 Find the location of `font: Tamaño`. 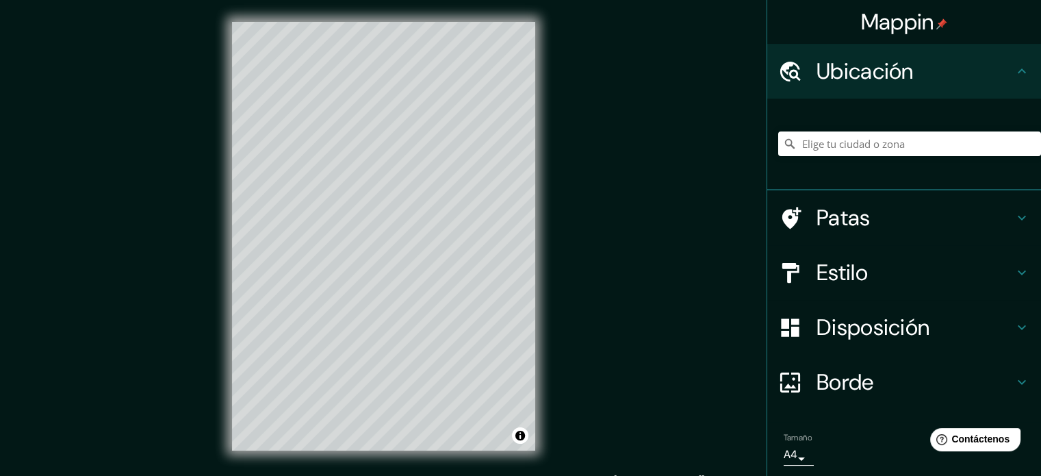

font: Tamaño is located at coordinates (798, 437).